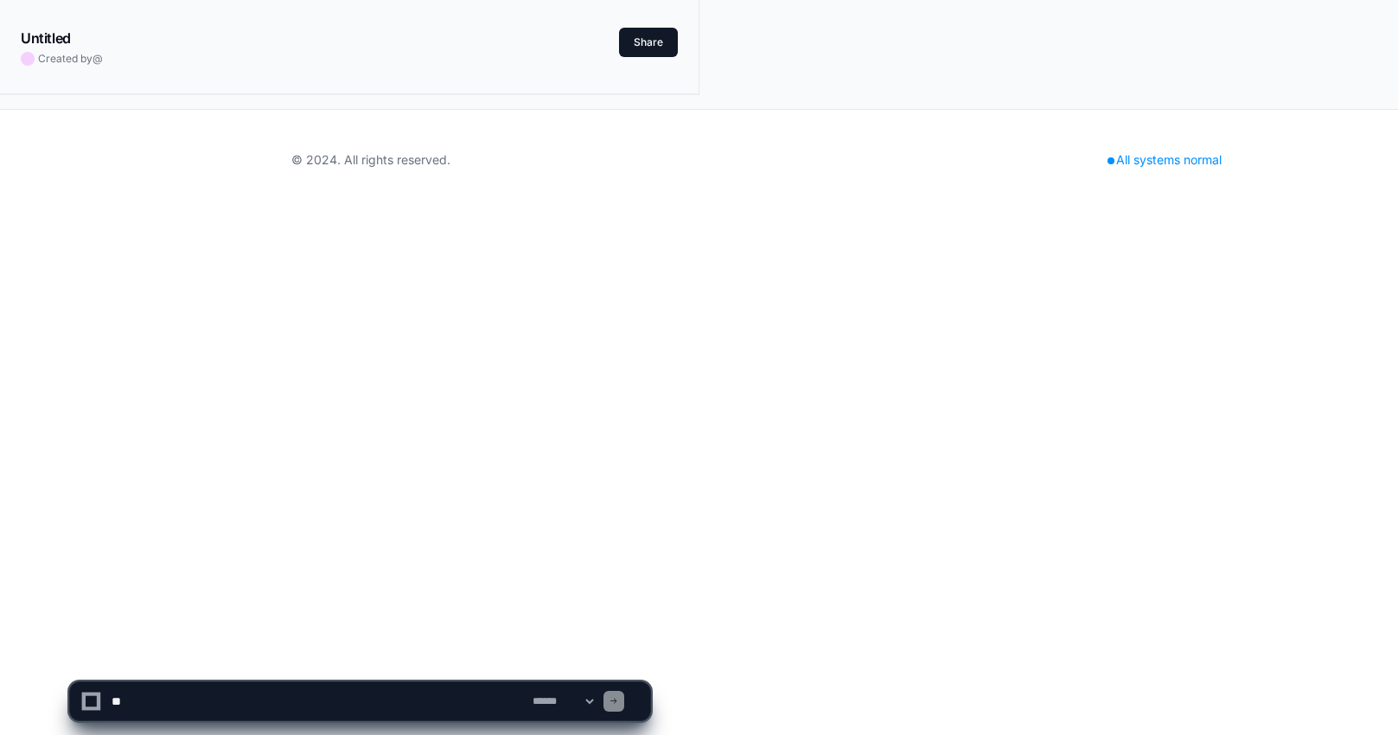 The width and height of the screenshot is (1398, 735). I want to click on div: All systems normal, so click(1165, 160).